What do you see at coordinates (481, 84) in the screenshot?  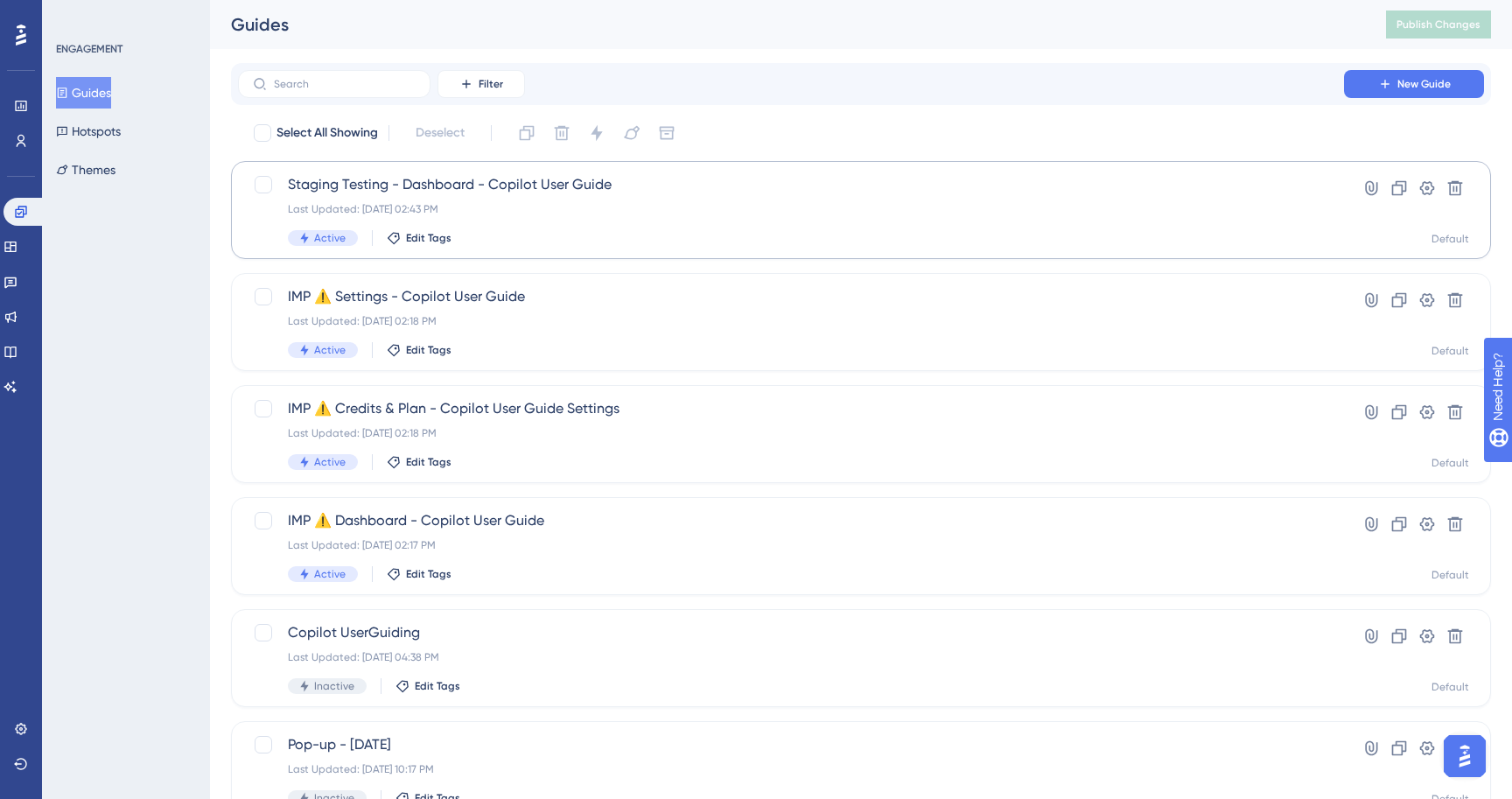 I see `button: Filter` at bounding box center [481, 84].